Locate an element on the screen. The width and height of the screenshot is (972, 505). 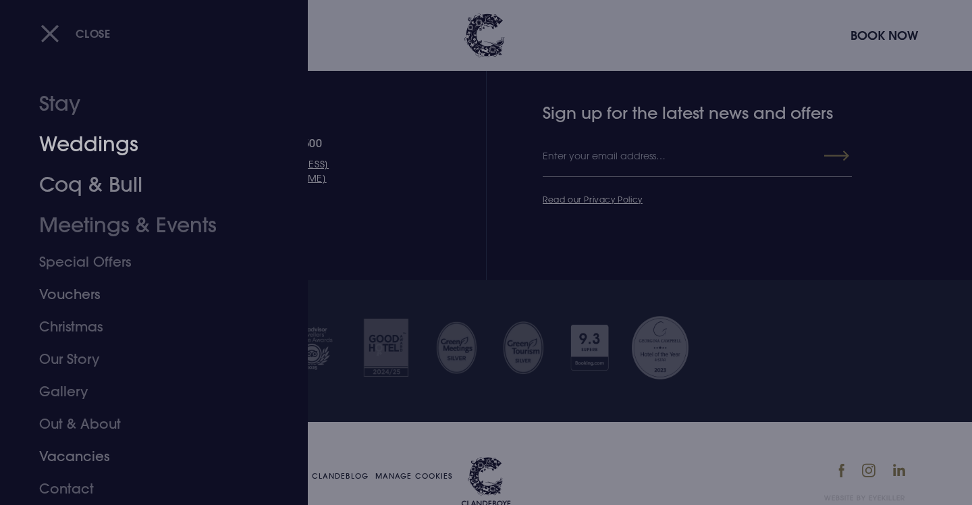
a: Vouchers is located at coordinates (146, 294).